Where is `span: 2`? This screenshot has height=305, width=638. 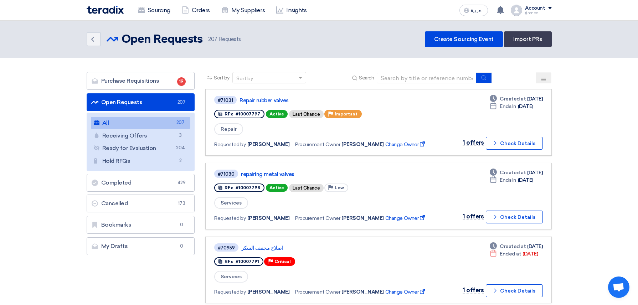 span: 2 is located at coordinates (180, 161).